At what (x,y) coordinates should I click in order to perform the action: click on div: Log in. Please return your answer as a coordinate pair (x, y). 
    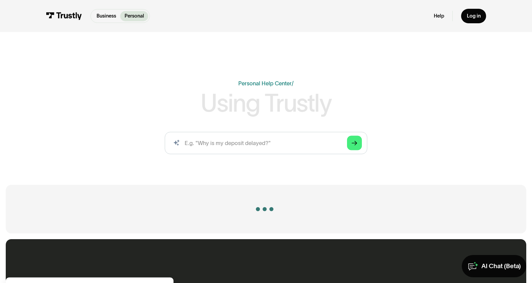
    Looking at the image, I should click on (474, 16).